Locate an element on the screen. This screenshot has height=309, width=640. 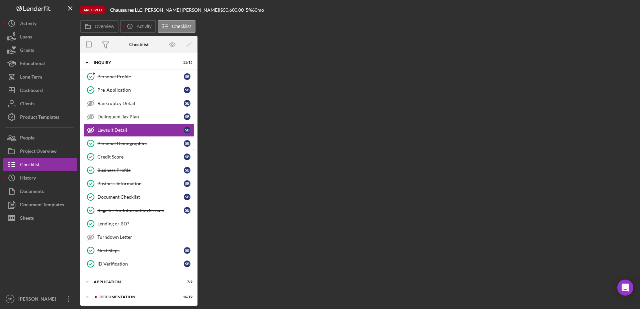
div: Open Intercom Messenger is located at coordinates (625, 288).